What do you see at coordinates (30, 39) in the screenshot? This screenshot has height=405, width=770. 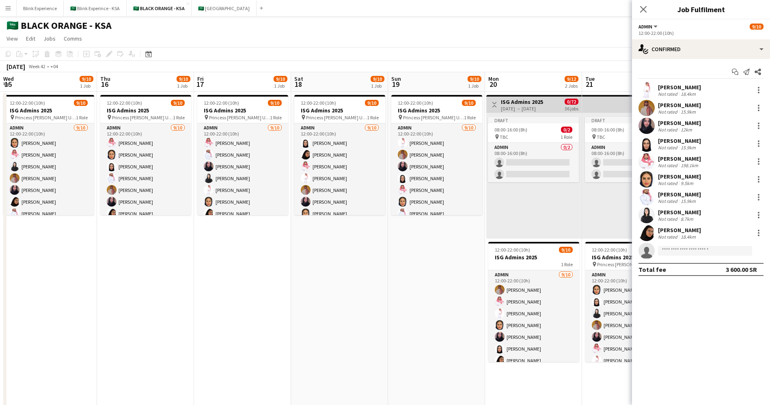 I see `span: Edit` at bounding box center [30, 39].